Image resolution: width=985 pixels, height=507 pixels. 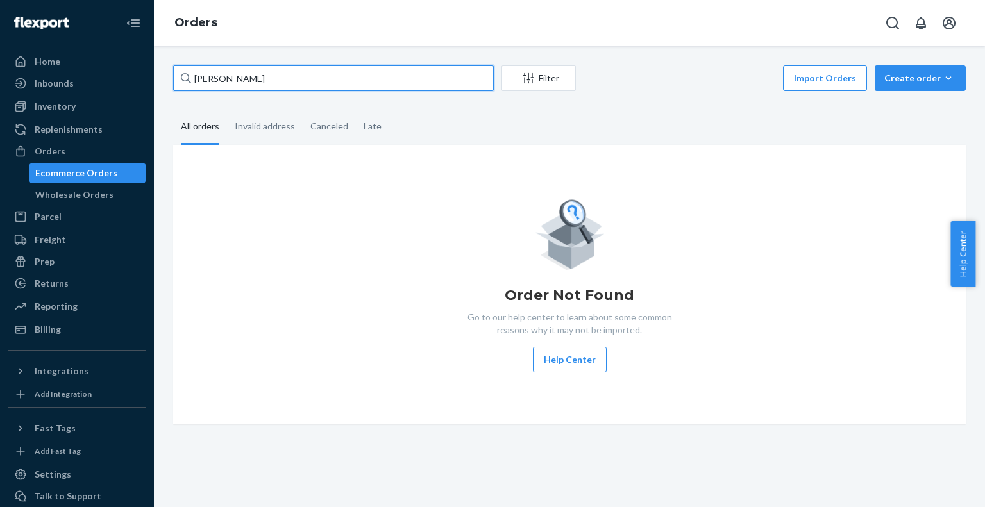 What do you see at coordinates (569, 233) in the screenshot?
I see `img: Empty list` at bounding box center [569, 233].